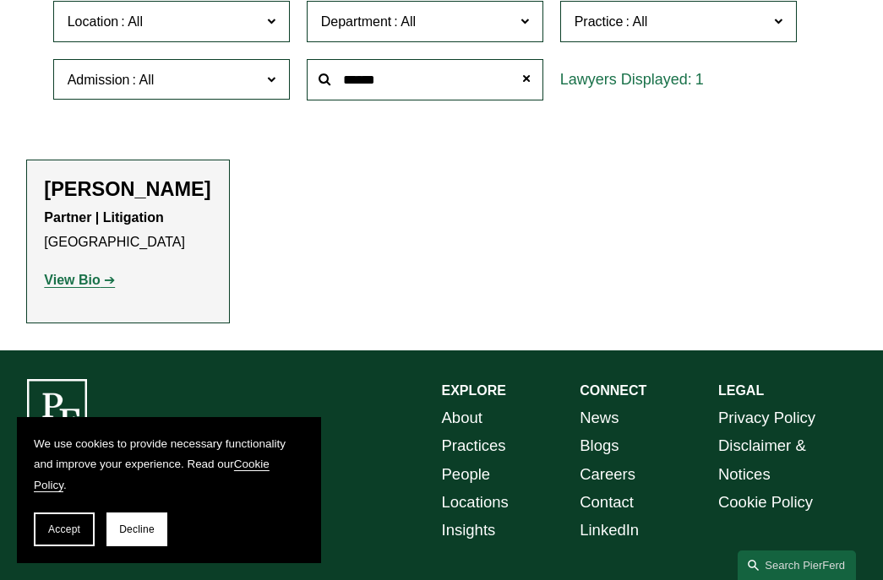 The height and width of the screenshot is (580, 883). What do you see at coordinates (64, 530) in the screenshot?
I see `button: Accept` at bounding box center [64, 530].